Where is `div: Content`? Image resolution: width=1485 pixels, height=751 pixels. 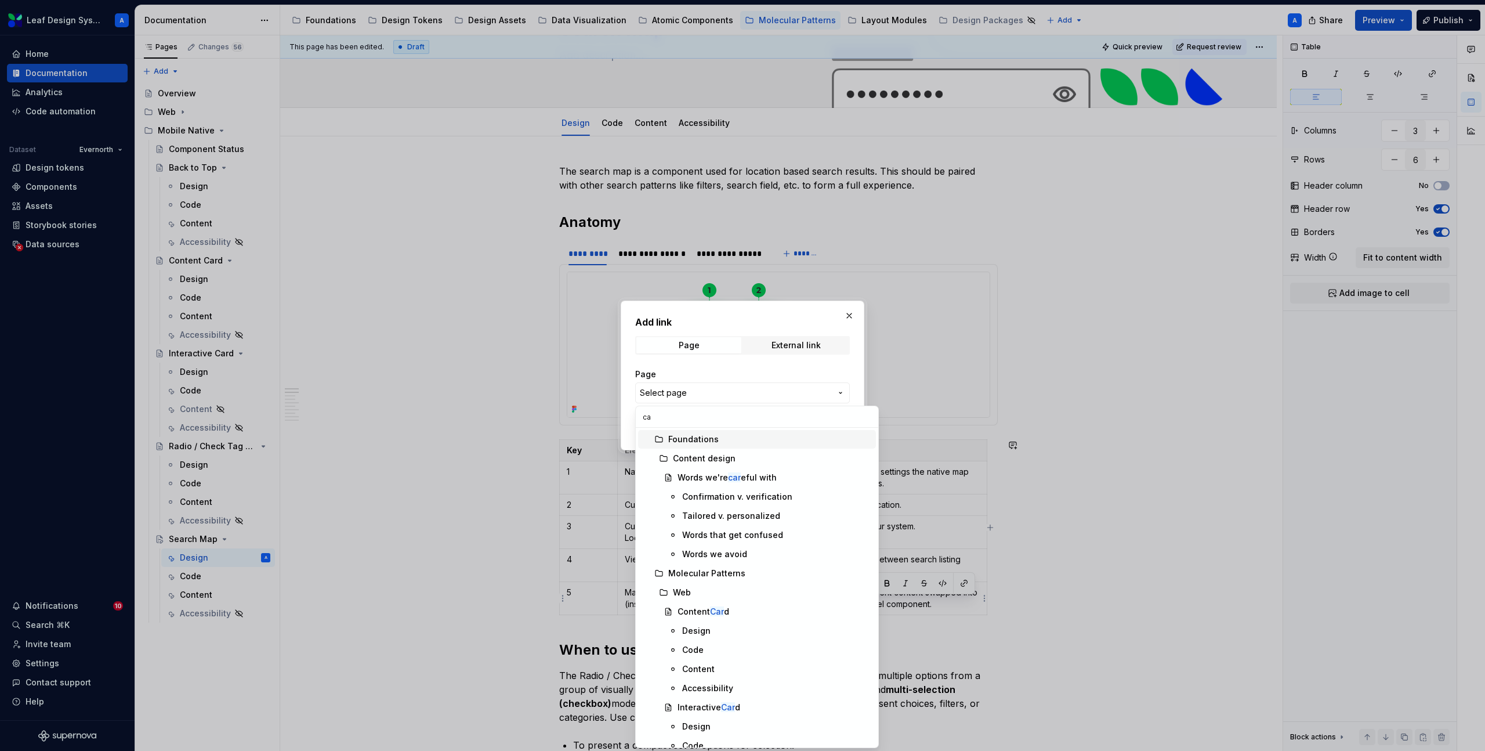
div: Content is located at coordinates (699, 669).